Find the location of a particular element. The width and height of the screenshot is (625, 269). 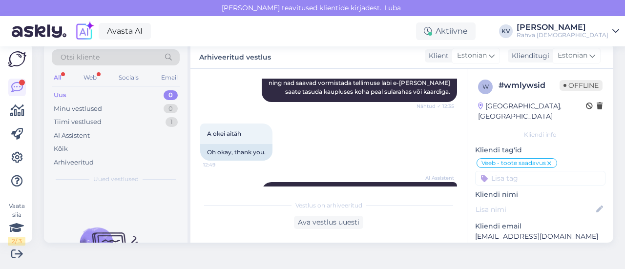

span: 12:49 is located at coordinates (221, 165).